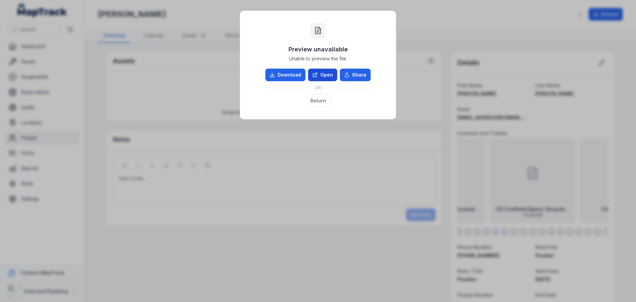 The height and width of the screenshot is (302, 636). Describe the element at coordinates (318, 101) in the screenshot. I see `button: Return` at that location.